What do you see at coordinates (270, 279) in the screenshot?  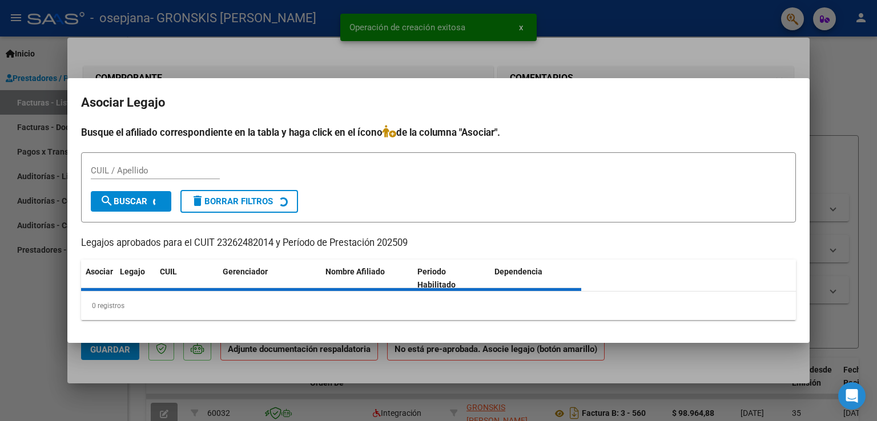 I see `datatable-header-cell: Gerenciador` at bounding box center [270, 279].